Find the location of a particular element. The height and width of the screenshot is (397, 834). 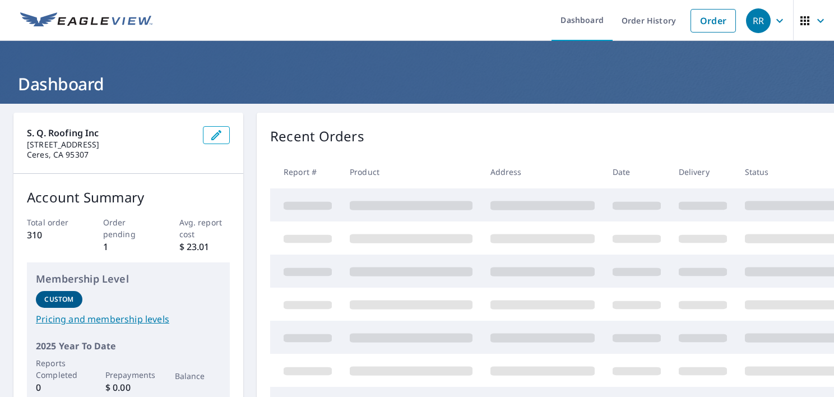

th: Report # is located at coordinates (305, 171).